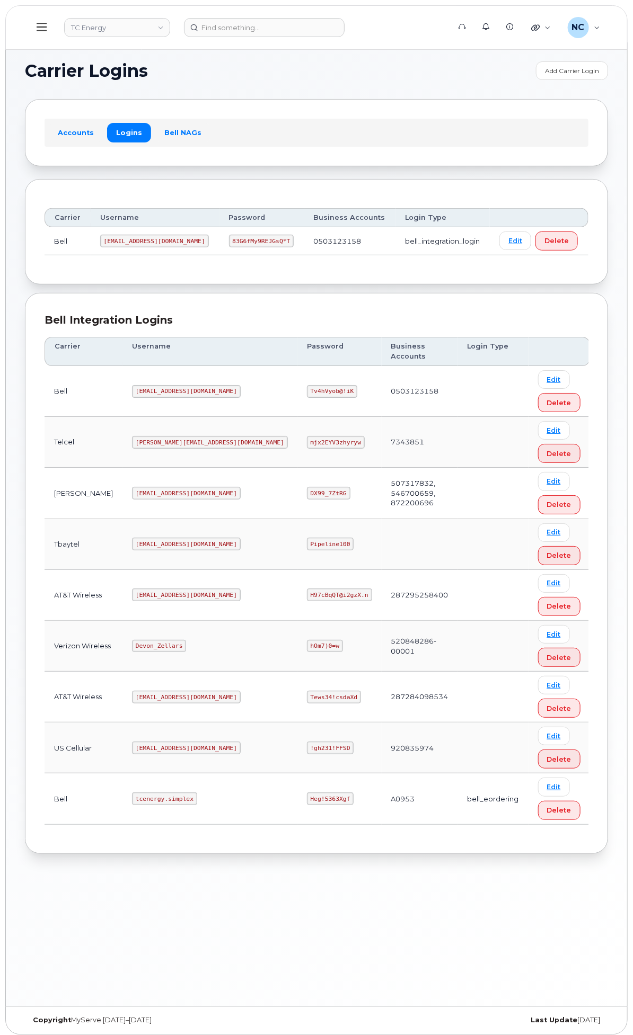  I want to click on code: Heg!5363Xgf, so click(330, 799).